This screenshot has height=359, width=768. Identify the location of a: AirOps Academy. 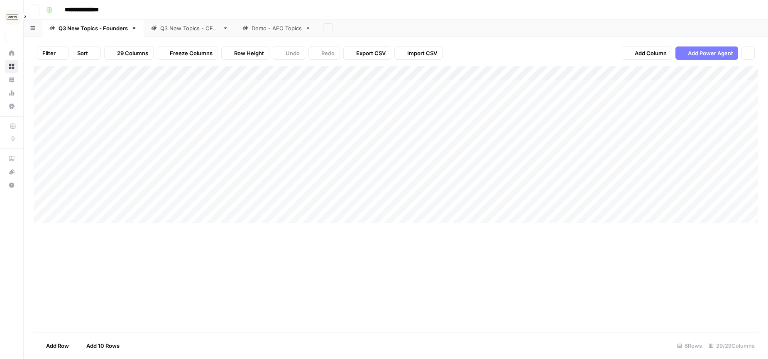
(12, 158).